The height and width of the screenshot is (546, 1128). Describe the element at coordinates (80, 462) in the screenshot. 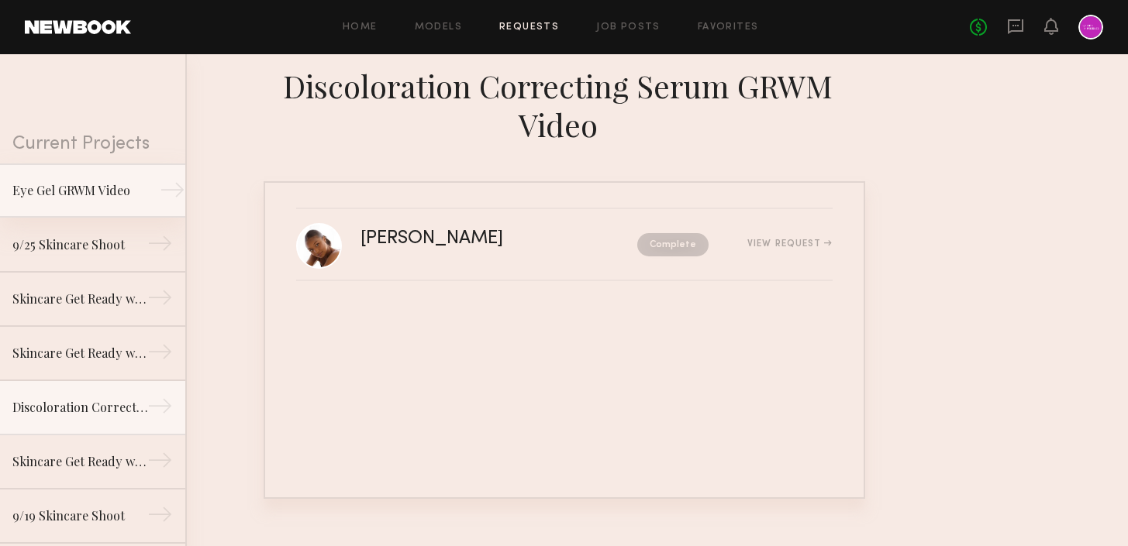

I see `div: Skincare Get Ready with Me Video` at that location.